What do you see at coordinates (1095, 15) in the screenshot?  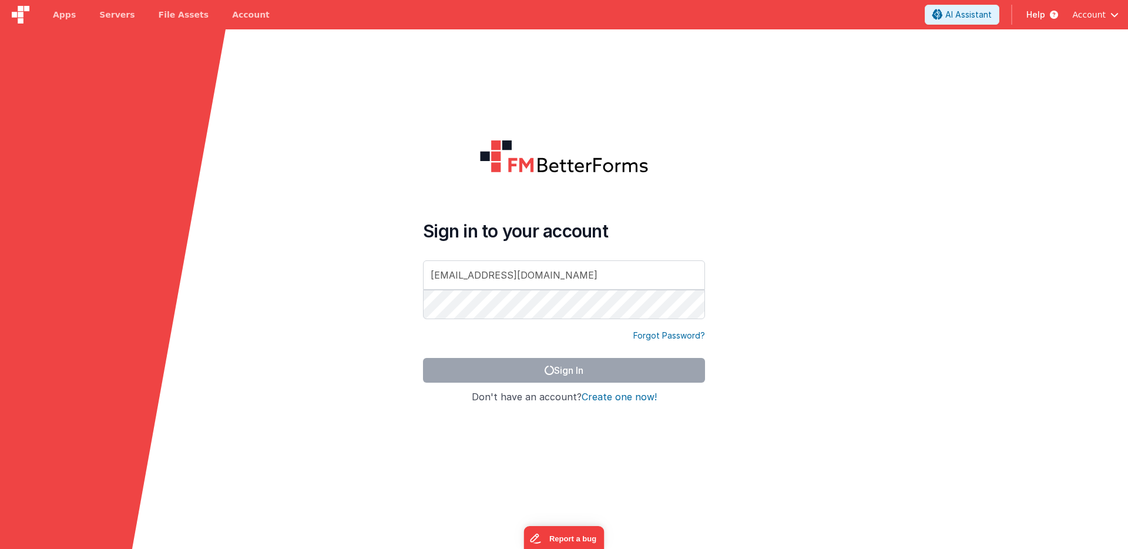 I see `button: Account` at bounding box center [1095, 15].